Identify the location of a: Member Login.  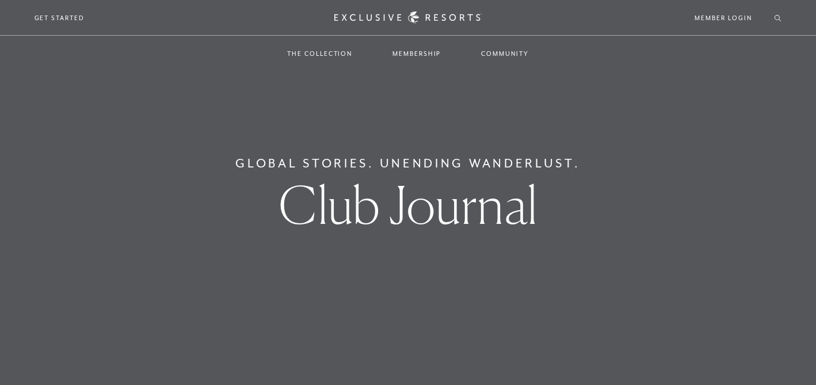
(723, 18).